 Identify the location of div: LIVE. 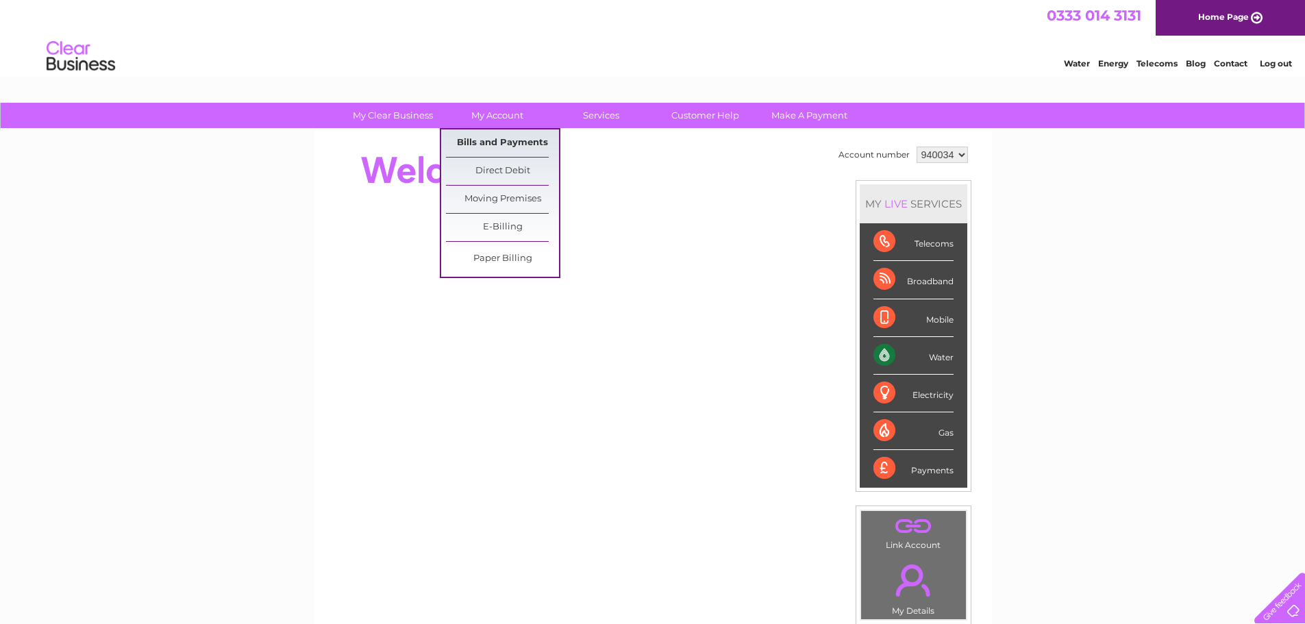
(896, 203).